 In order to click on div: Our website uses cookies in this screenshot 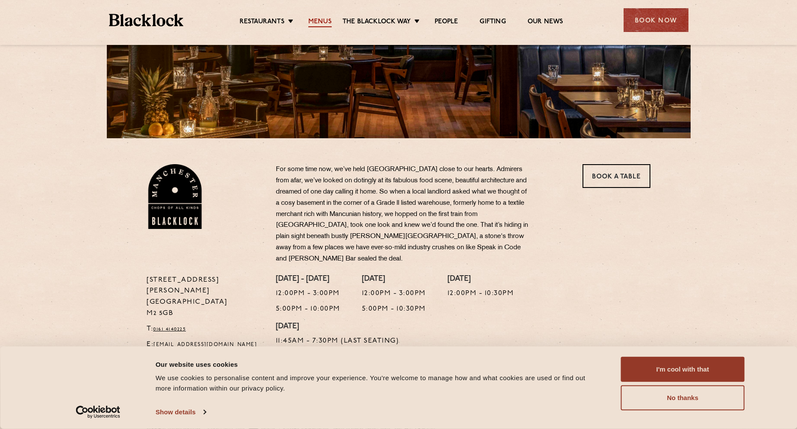, I will do `click(378, 364)`.